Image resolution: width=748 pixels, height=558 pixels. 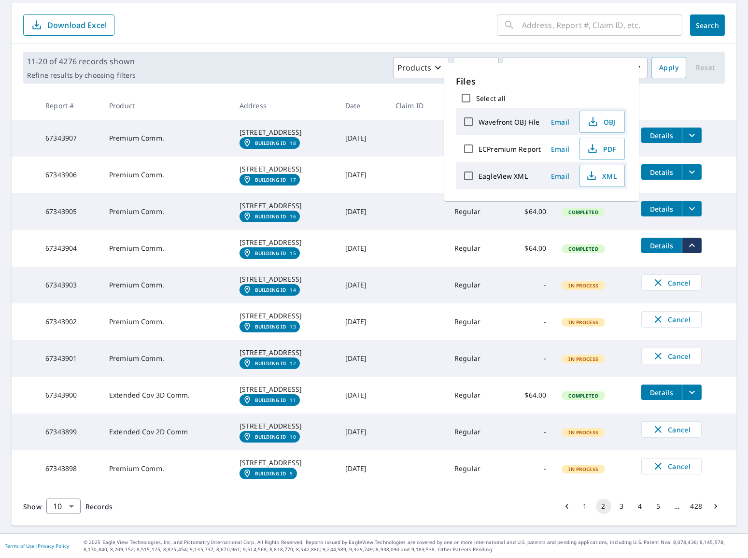 What do you see at coordinates (560, 149) in the screenshot?
I see `button: Email` at bounding box center [560, 149].